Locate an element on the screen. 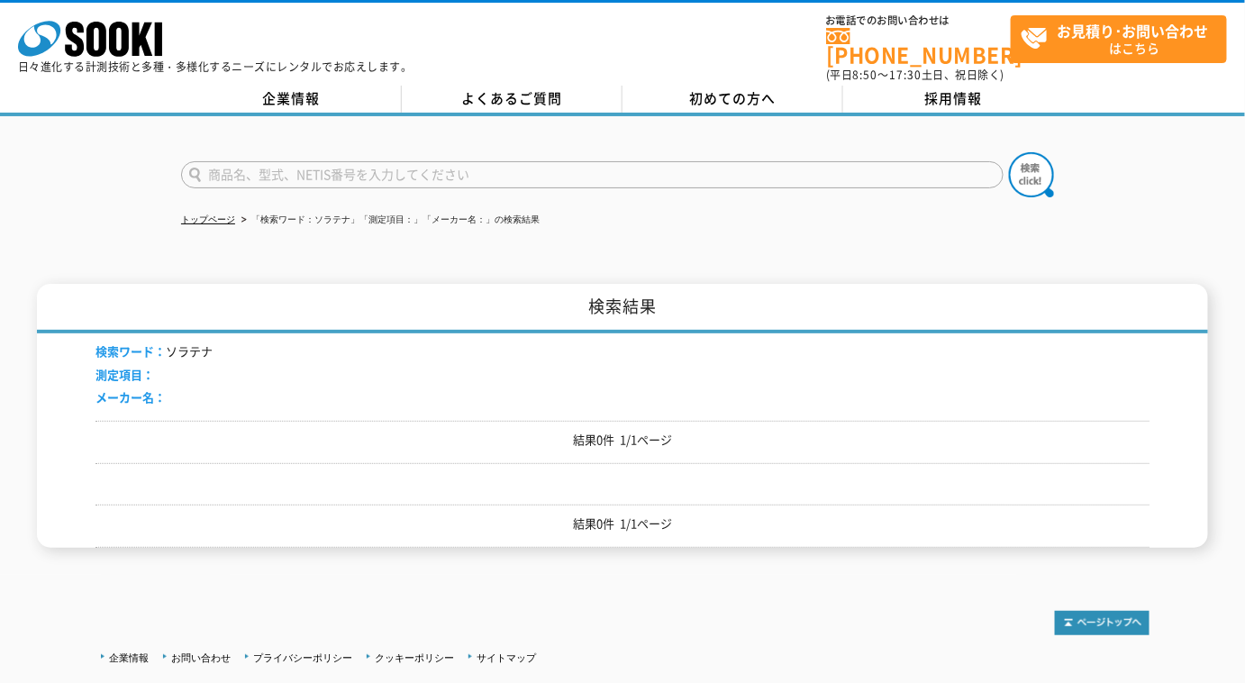 This screenshot has width=1245, height=683. span: メーカー名： is located at coordinates (131, 396).